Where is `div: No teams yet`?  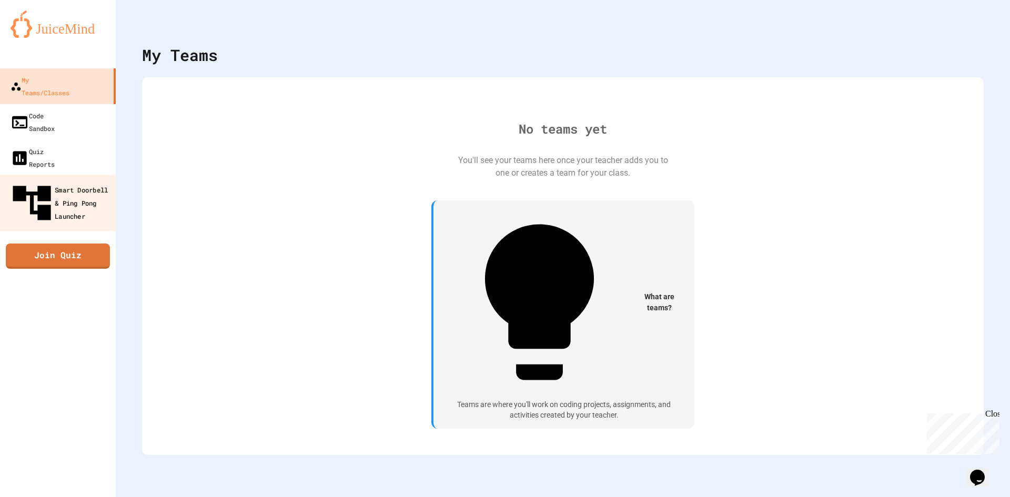
div: No teams yet is located at coordinates (563, 129).